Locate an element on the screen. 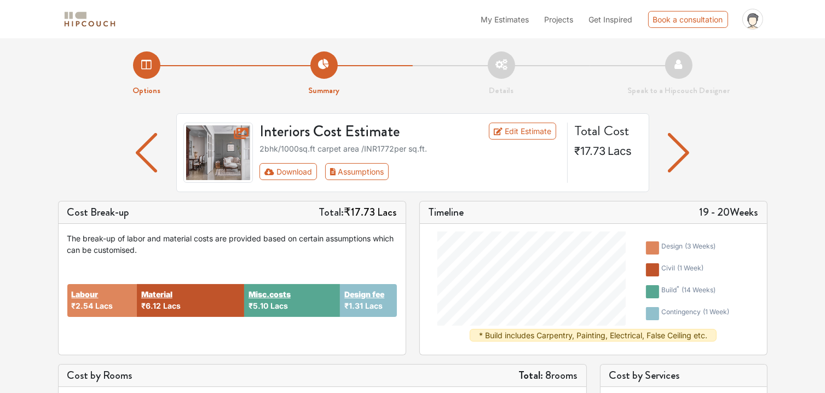  span: logo-horizontal.svg is located at coordinates (90, 19).